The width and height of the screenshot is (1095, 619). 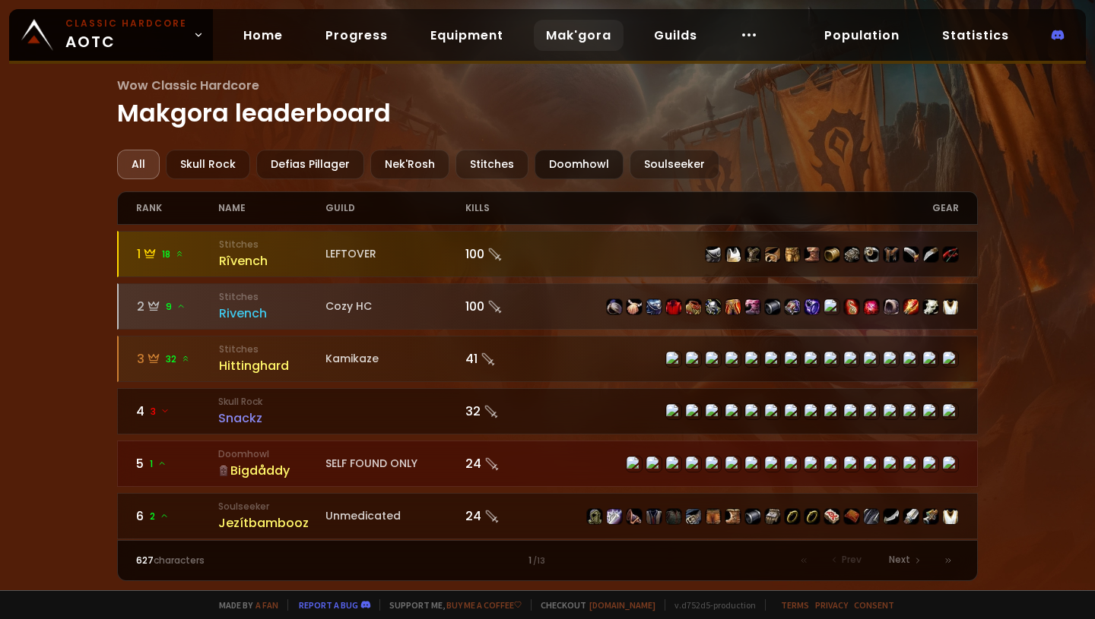 I want to click on div: Bigdåddy, so click(x=271, y=471).